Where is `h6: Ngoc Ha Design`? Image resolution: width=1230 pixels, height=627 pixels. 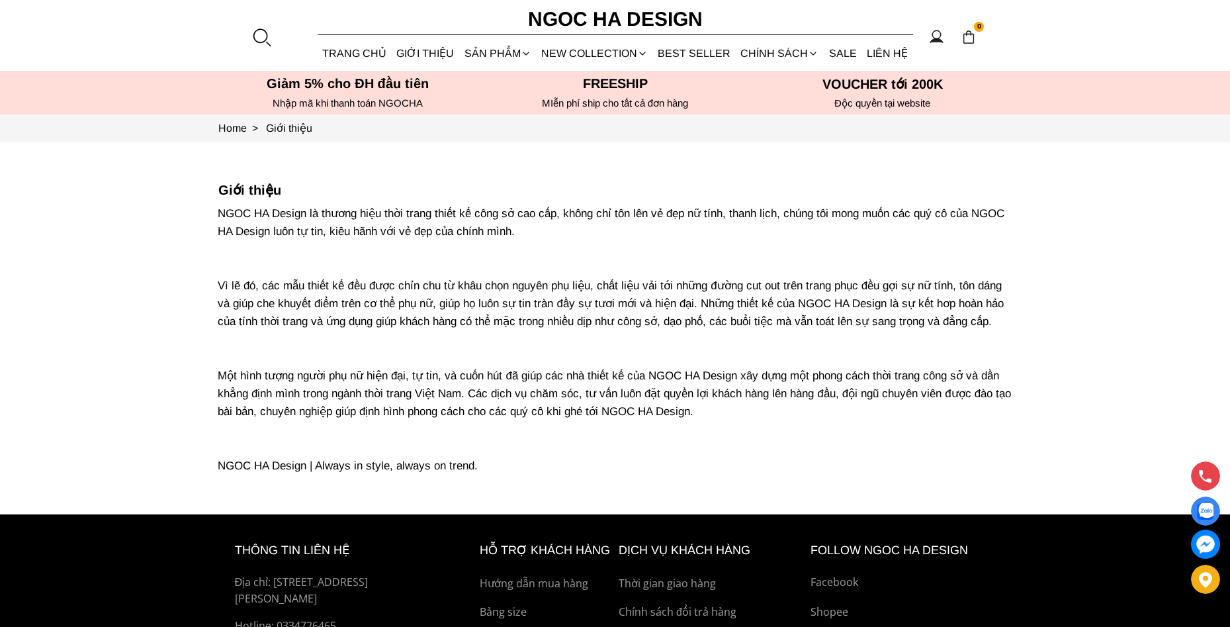
h6: Ngoc Ha Design is located at coordinates (615, 19).